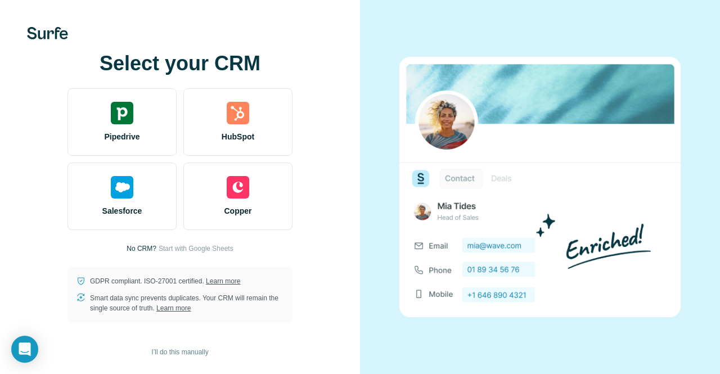 The image size is (720, 374). What do you see at coordinates (540, 187) in the screenshot?
I see `img: none image` at bounding box center [540, 187].